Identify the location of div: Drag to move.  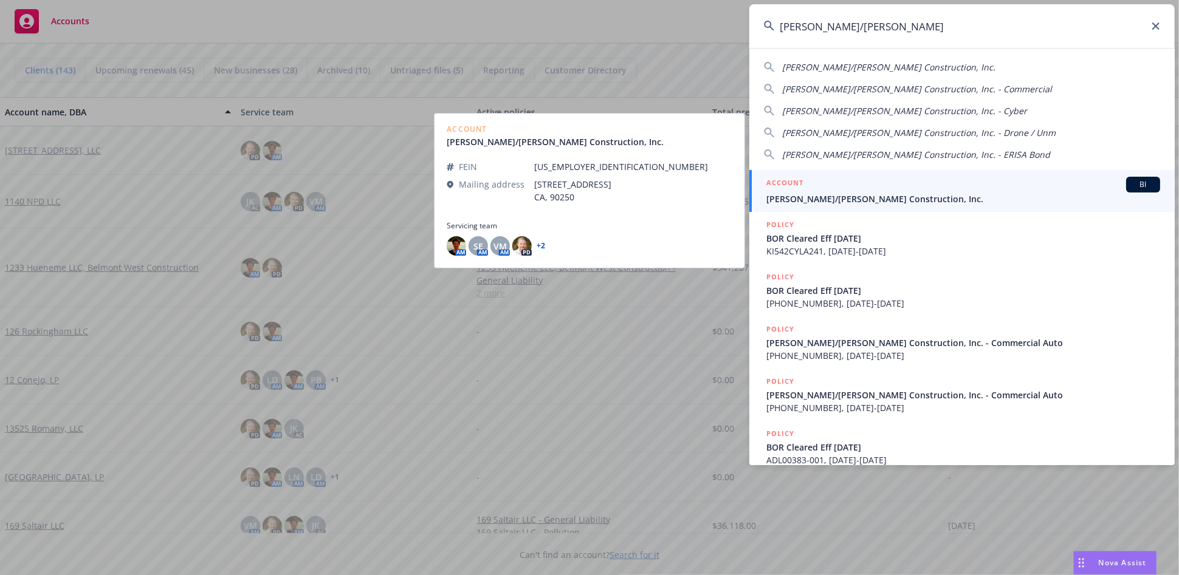
(1081, 563).